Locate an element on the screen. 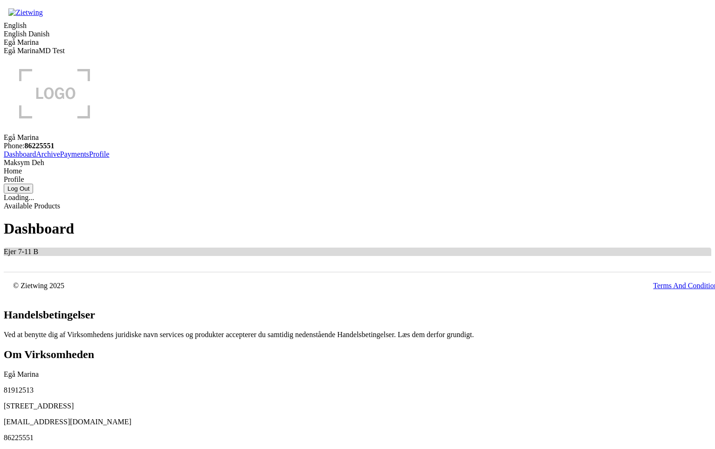 The height and width of the screenshot is (449, 715). img: Zietwing is located at coordinates (26, 13).